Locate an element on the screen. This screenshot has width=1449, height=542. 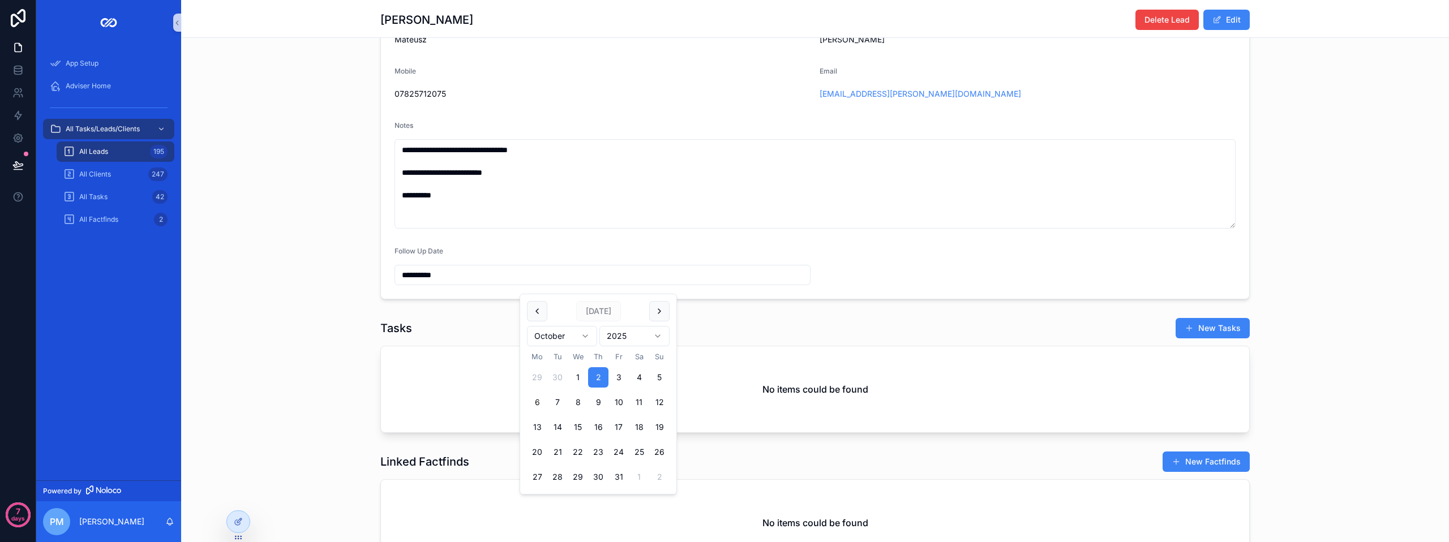
button: Saturday, 25 October 2025 is located at coordinates (639, 452).